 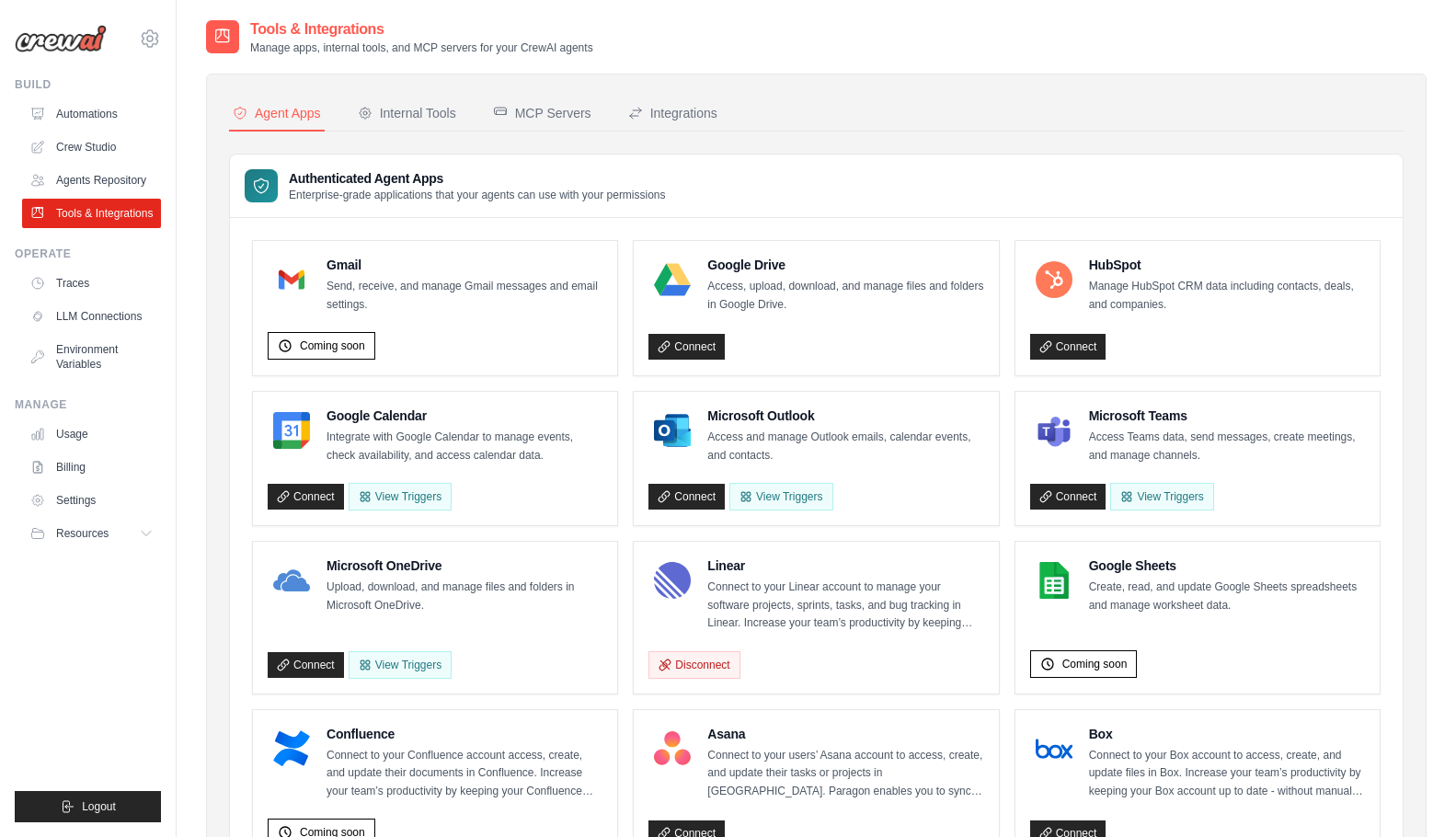 I want to click on img: Asana Logo, so click(x=672, y=748).